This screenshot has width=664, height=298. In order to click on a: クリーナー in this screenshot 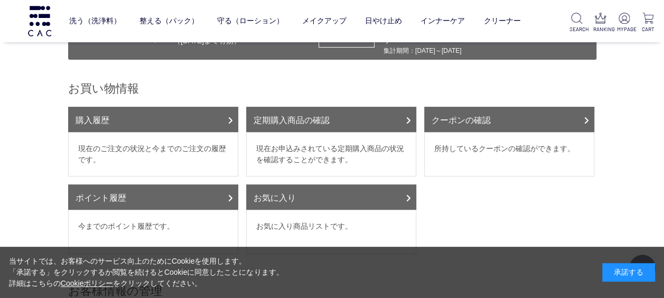, I will do `click(502, 21)`.